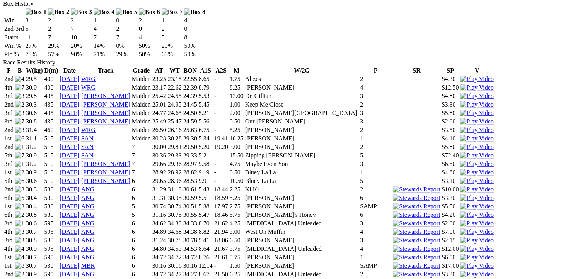 Image resolution: width=585 pixels, height=279 pixels. Describe the element at coordinates (58, 46) in the screenshot. I see `td: 29%` at that location.